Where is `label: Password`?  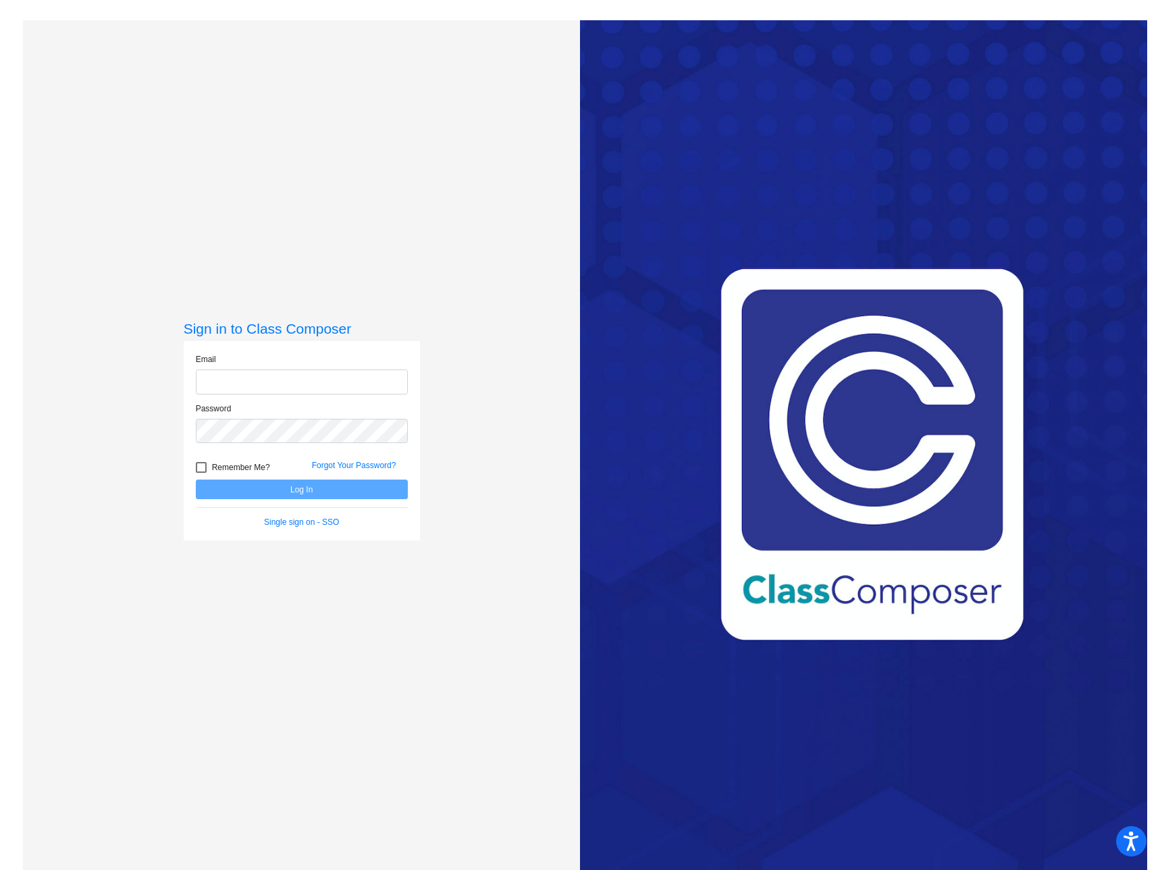
label: Password is located at coordinates (213, 409).